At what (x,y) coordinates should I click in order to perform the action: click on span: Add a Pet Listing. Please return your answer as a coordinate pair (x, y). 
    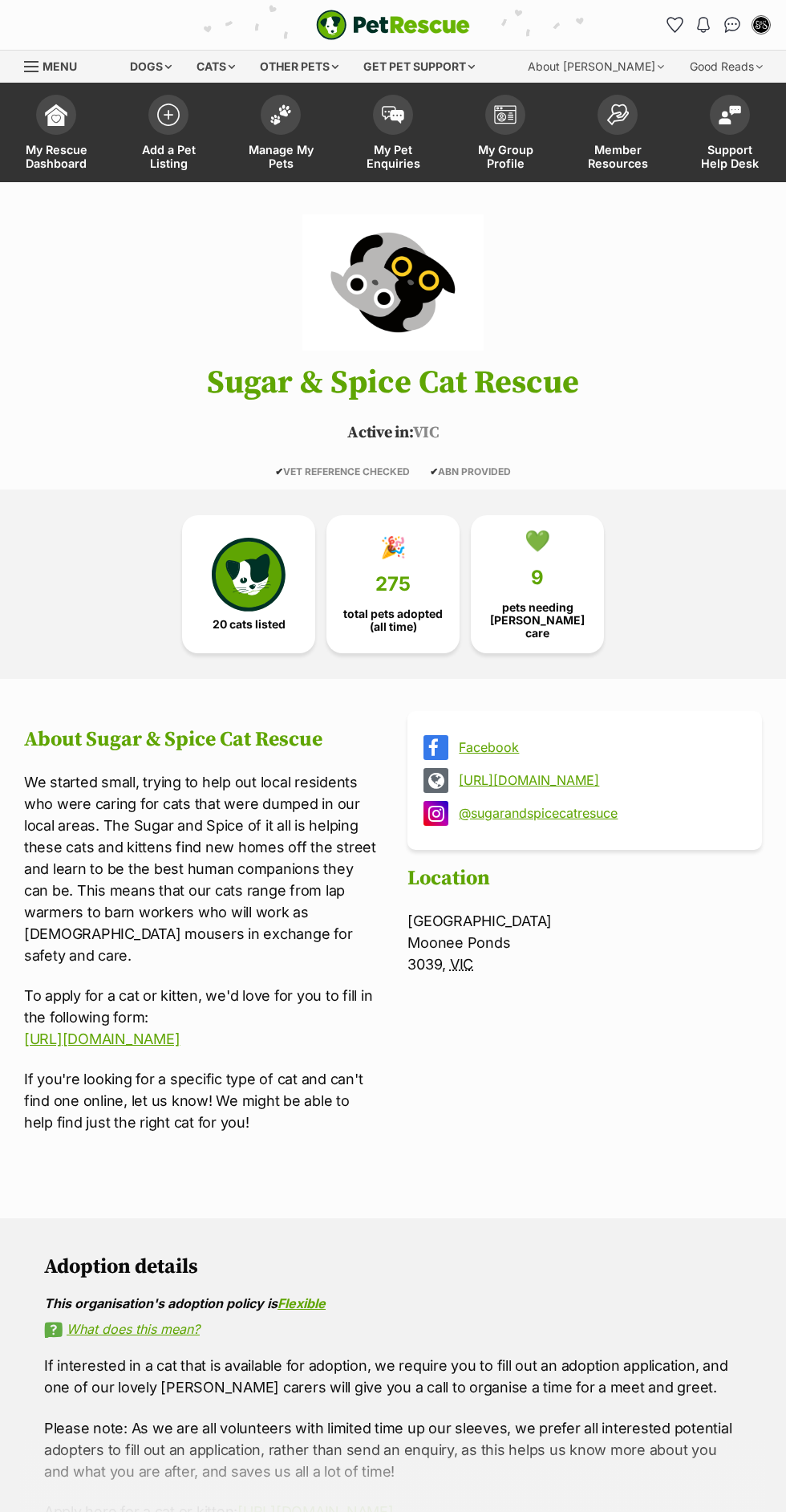
    Looking at the image, I should click on (168, 156).